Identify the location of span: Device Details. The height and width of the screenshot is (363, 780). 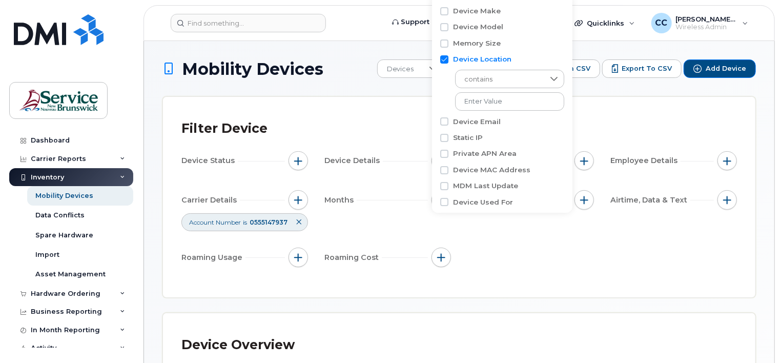
(354, 160).